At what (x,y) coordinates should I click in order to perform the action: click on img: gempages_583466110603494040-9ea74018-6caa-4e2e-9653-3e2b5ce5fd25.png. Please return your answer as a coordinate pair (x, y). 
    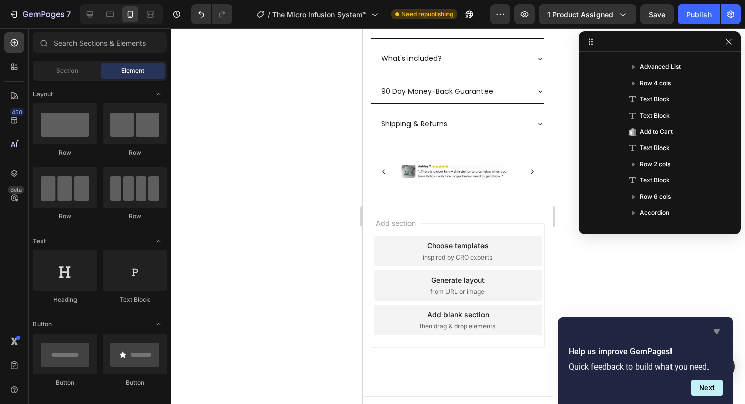
    Looking at the image, I should click on (91, 143).